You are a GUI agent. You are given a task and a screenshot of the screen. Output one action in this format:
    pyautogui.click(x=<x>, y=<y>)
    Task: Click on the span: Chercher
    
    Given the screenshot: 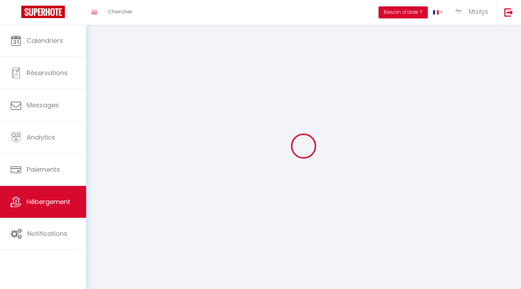 What is the action you would take?
    pyautogui.click(x=120, y=11)
    